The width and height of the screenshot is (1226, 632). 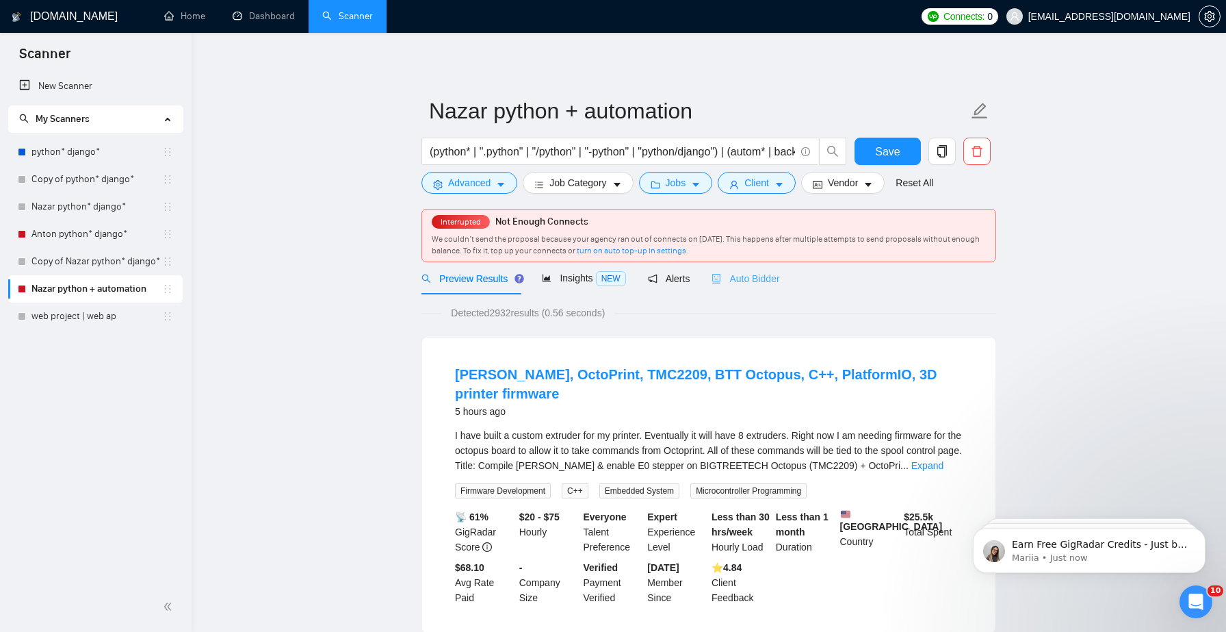 I want to click on div: Payment Verified, so click(x=613, y=582).